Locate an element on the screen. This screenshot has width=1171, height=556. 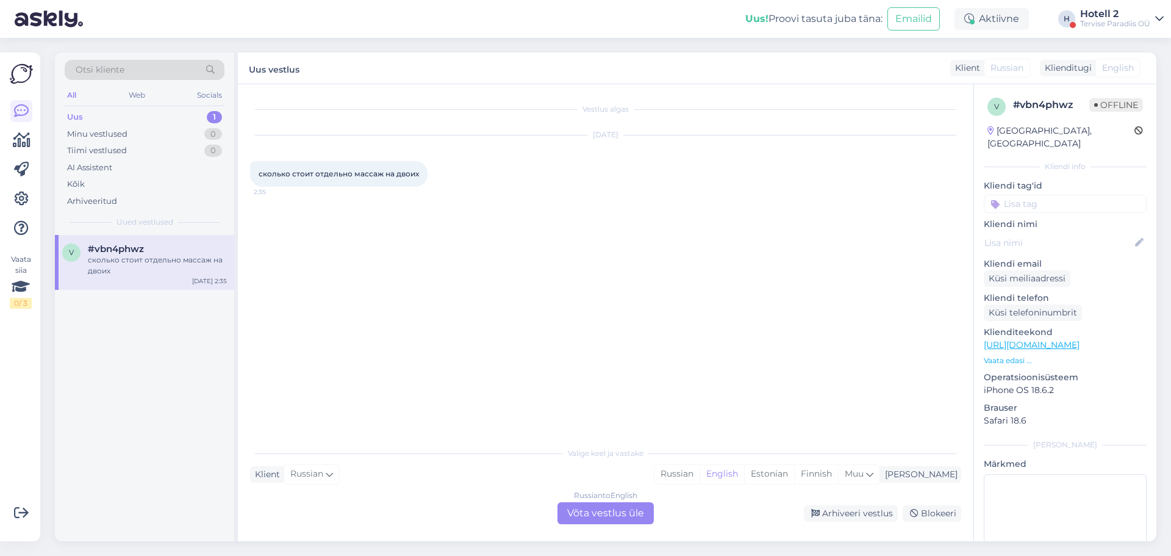
span: Offline is located at coordinates (1116, 105).